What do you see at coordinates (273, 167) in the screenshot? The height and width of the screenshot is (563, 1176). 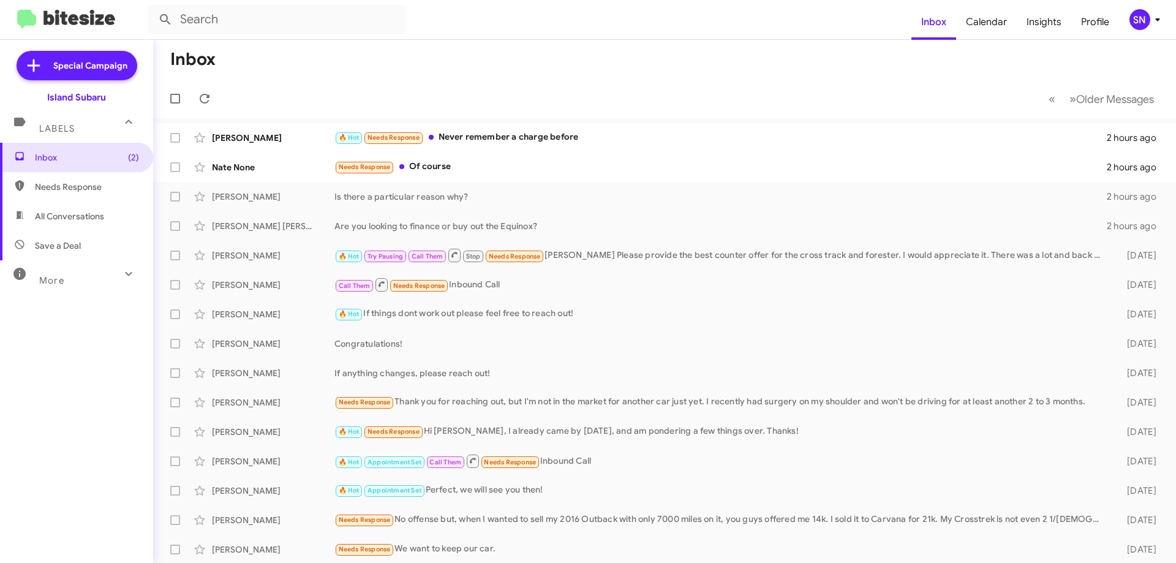 I see `div: Nate None` at bounding box center [273, 167].